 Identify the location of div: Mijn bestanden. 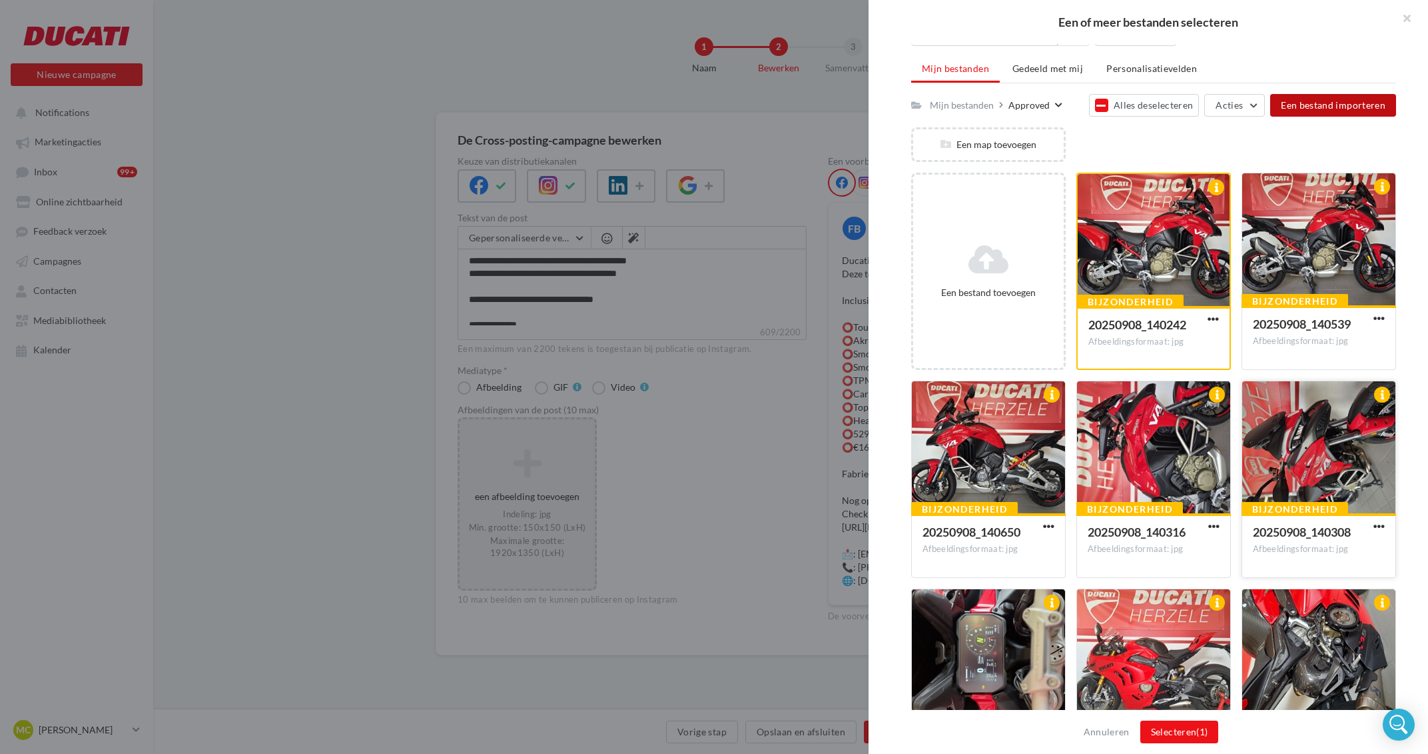
(962, 105).